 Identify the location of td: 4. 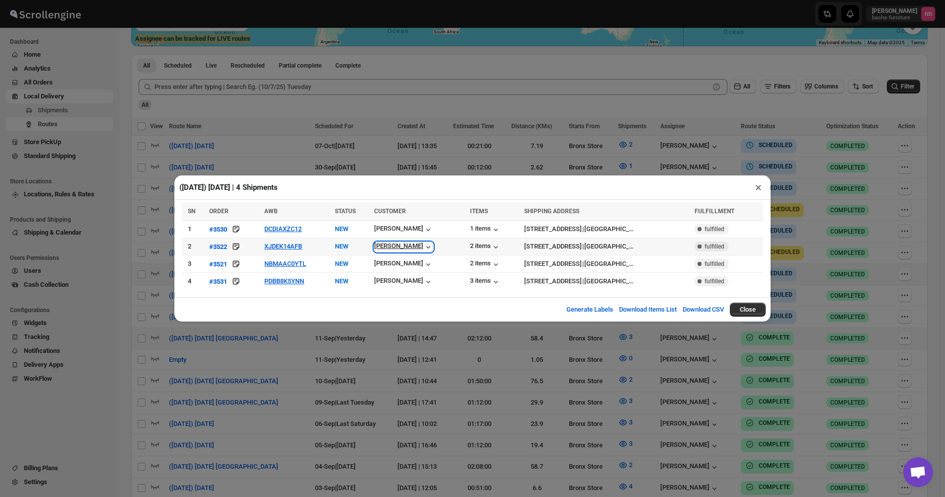
(194, 281).